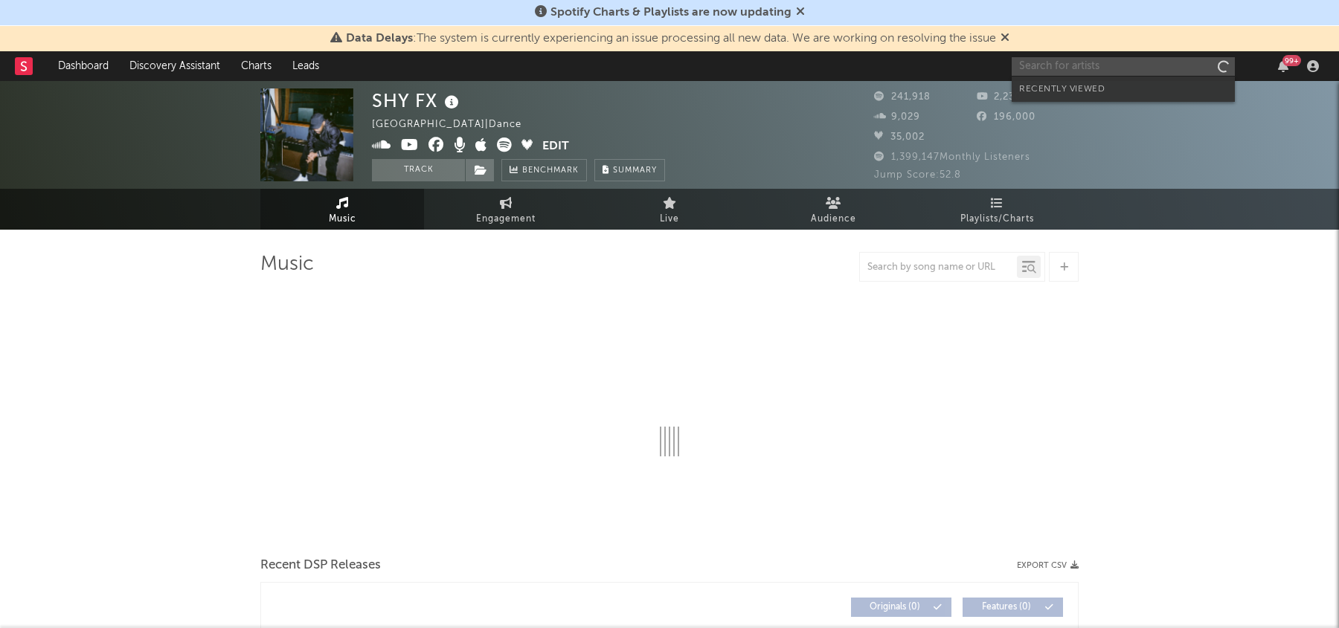 The width and height of the screenshot is (1339, 628). I want to click on button: Export CSV, so click(1047, 566).